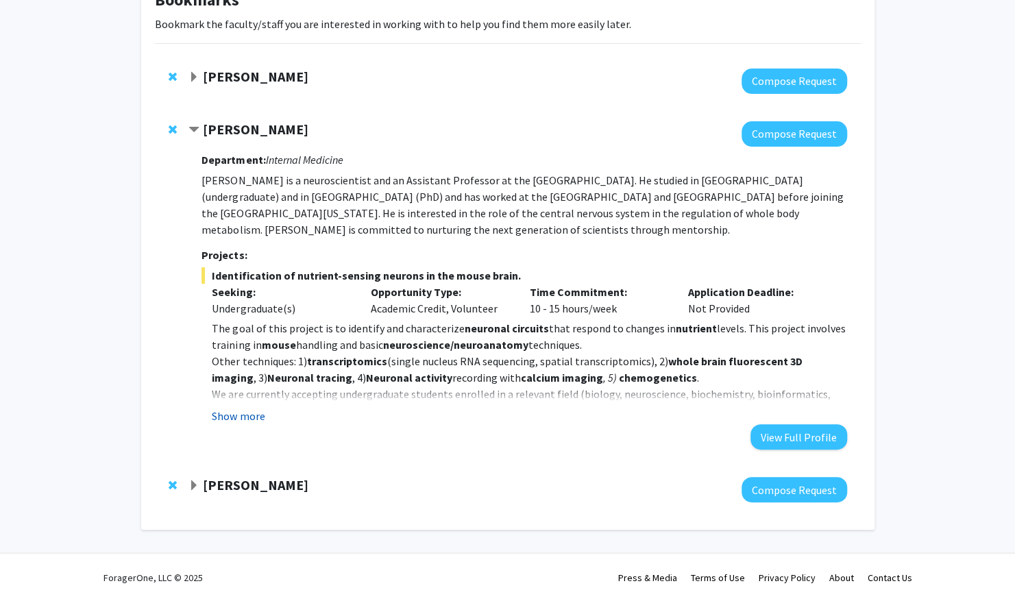 This screenshot has height=601, width=1015. What do you see at coordinates (194, 130) in the screenshot?
I see `span: Contract Ioannis Papazoglou Bookmark` at bounding box center [194, 130].